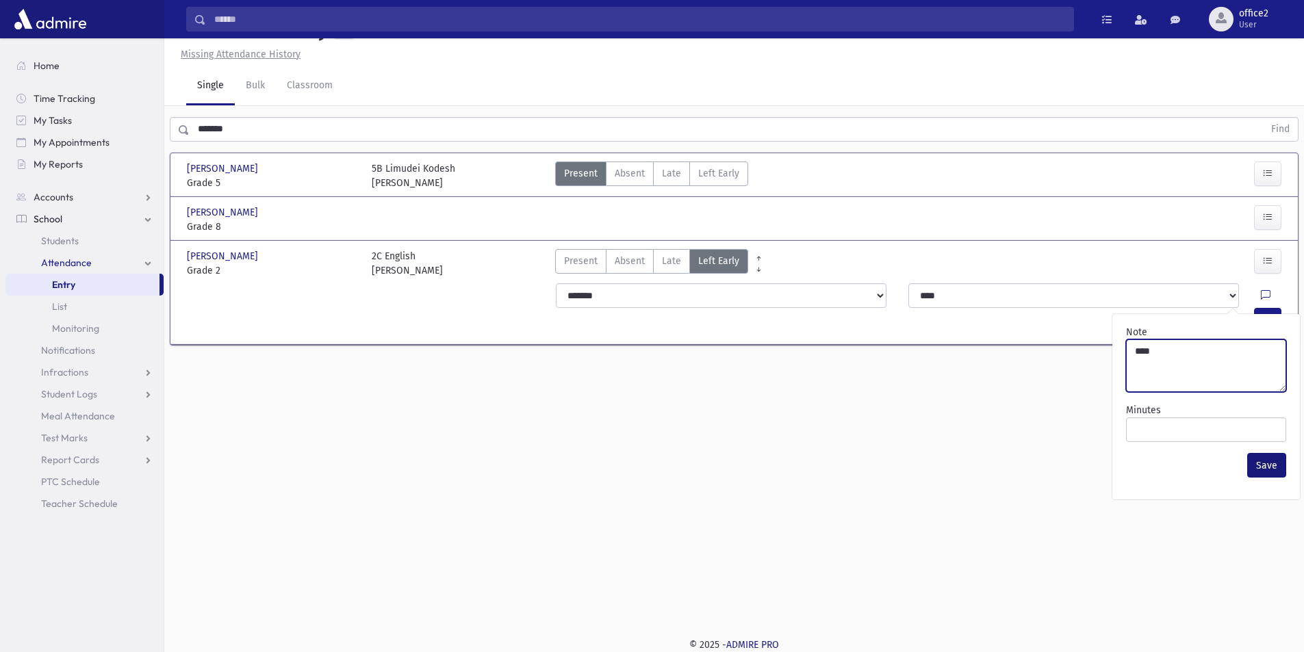  Describe the element at coordinates (50, 19) in the screenshot. I see `img: AdmirePro` at that location.